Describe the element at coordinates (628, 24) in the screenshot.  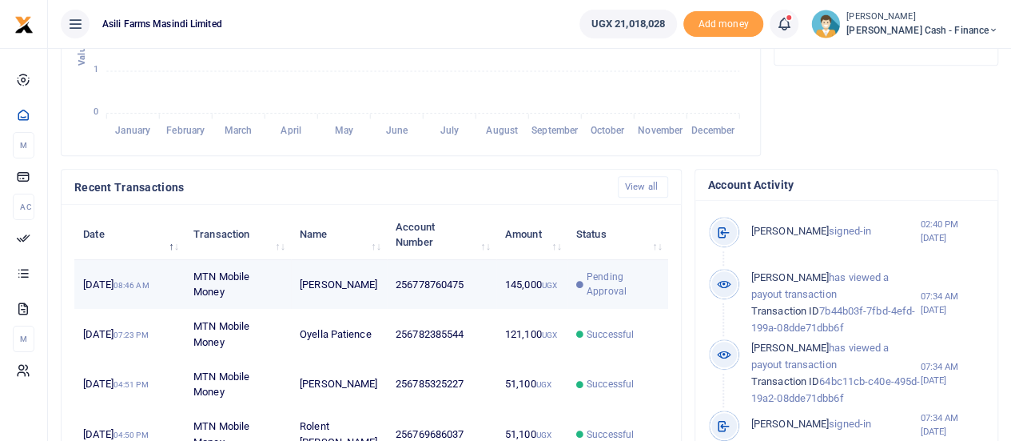
I see `span: UGX 21,018,028` at that location.